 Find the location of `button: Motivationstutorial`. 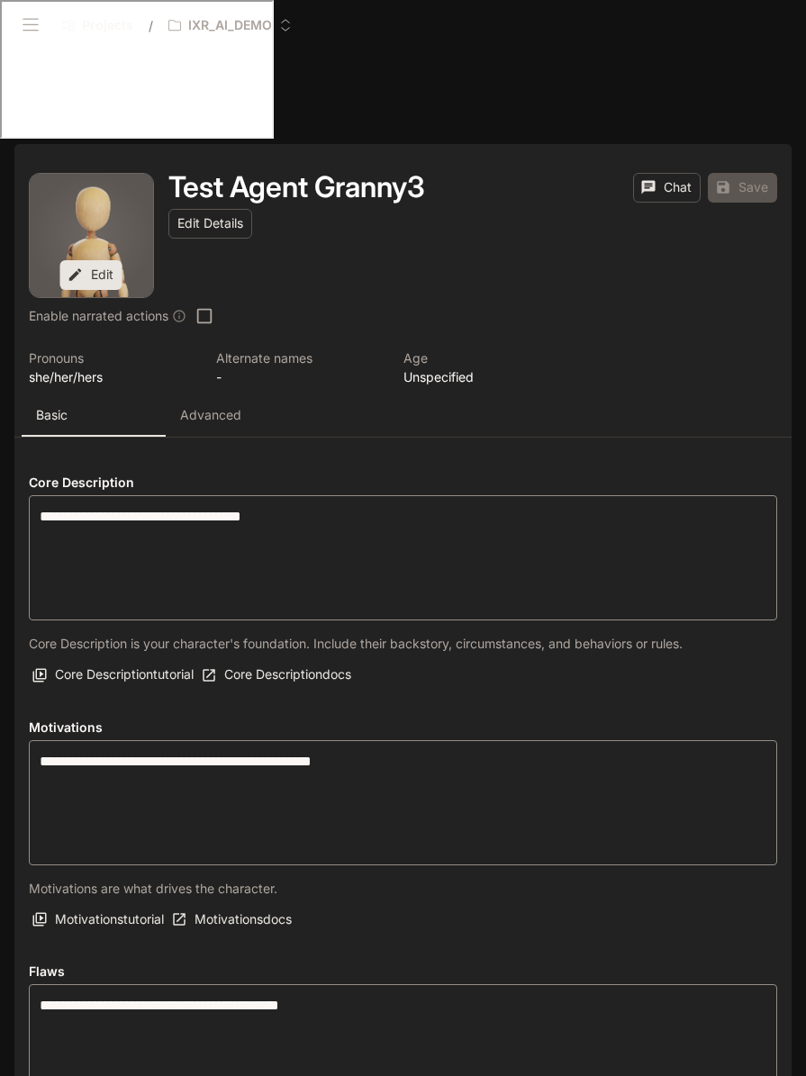

button: Motivationstutorial is located at coordinates (98, 919).